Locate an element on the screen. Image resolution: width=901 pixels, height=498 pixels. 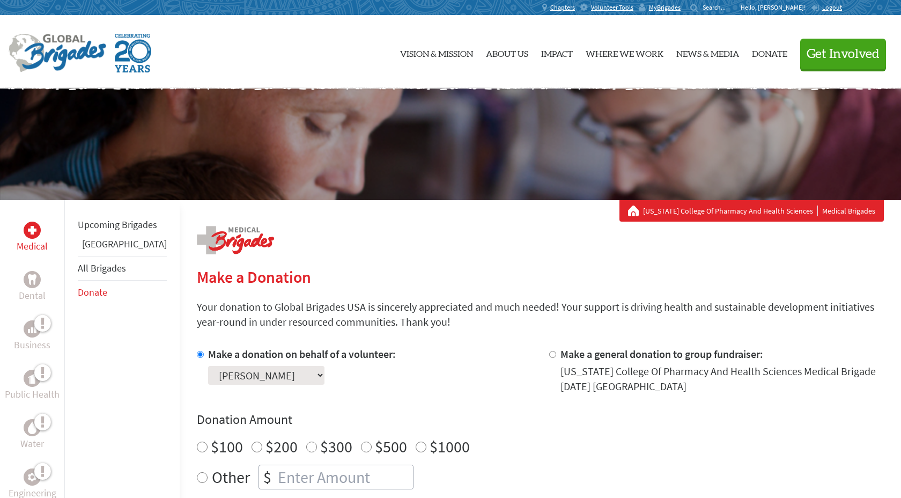
label: Make a donation on behalf of a volunteer: is located at coordinates (302, 354).